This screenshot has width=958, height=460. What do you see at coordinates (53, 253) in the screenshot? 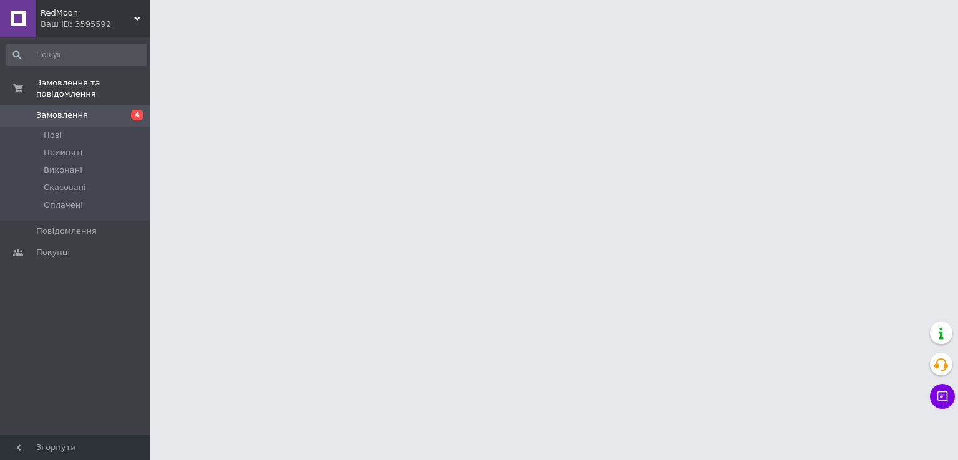
I see `span: Покупці` at bounding box center [53, 253].